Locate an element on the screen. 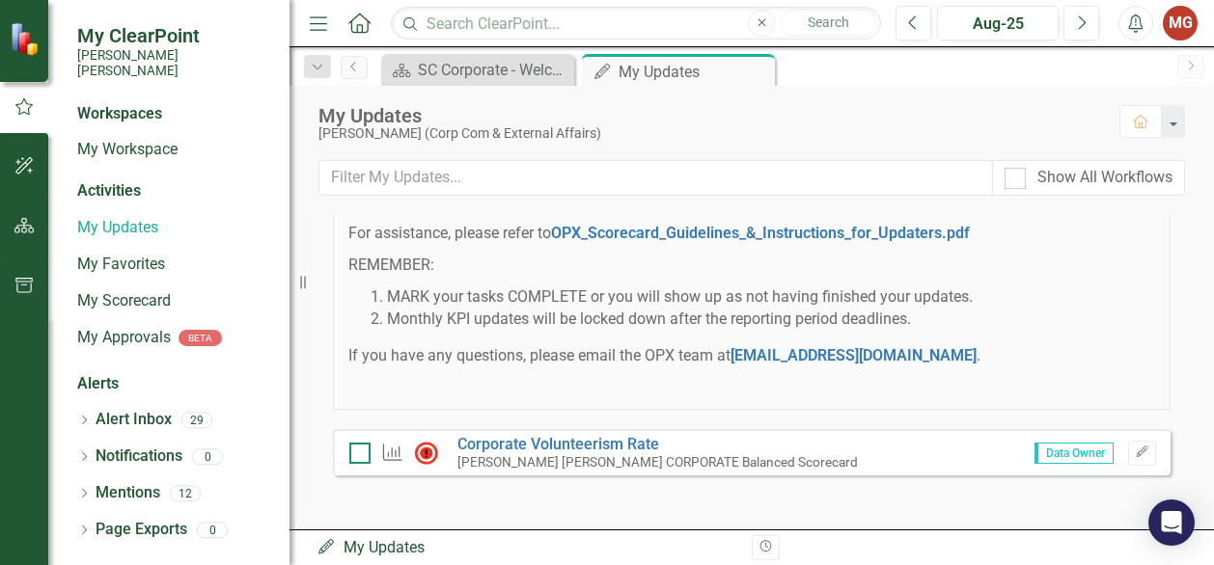  a: My Scorecard is located at coordinates (174, 301).